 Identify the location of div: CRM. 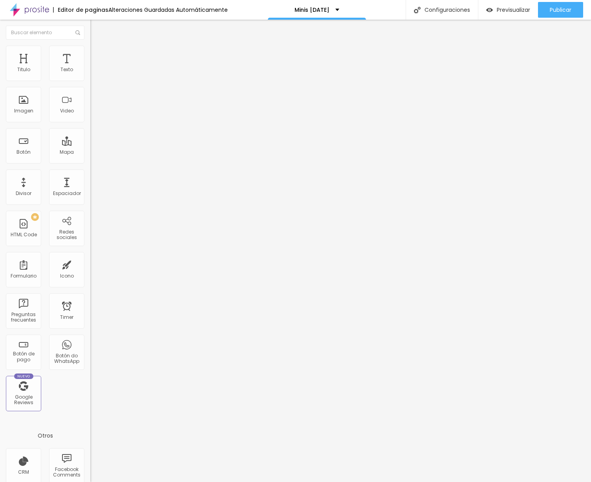
(24, 472).